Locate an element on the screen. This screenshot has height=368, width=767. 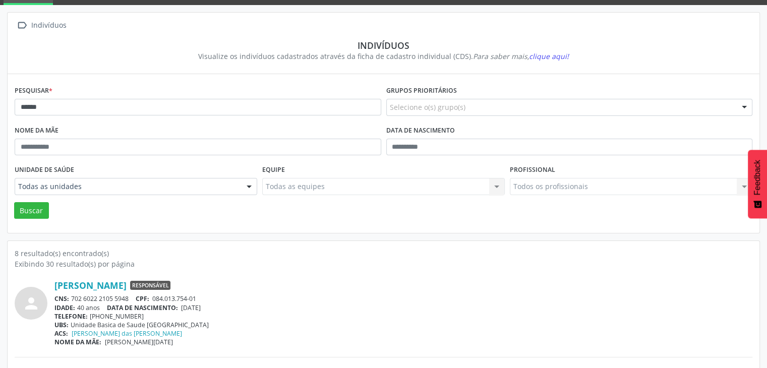
label: Equipe is located at coordinates (273, 170).